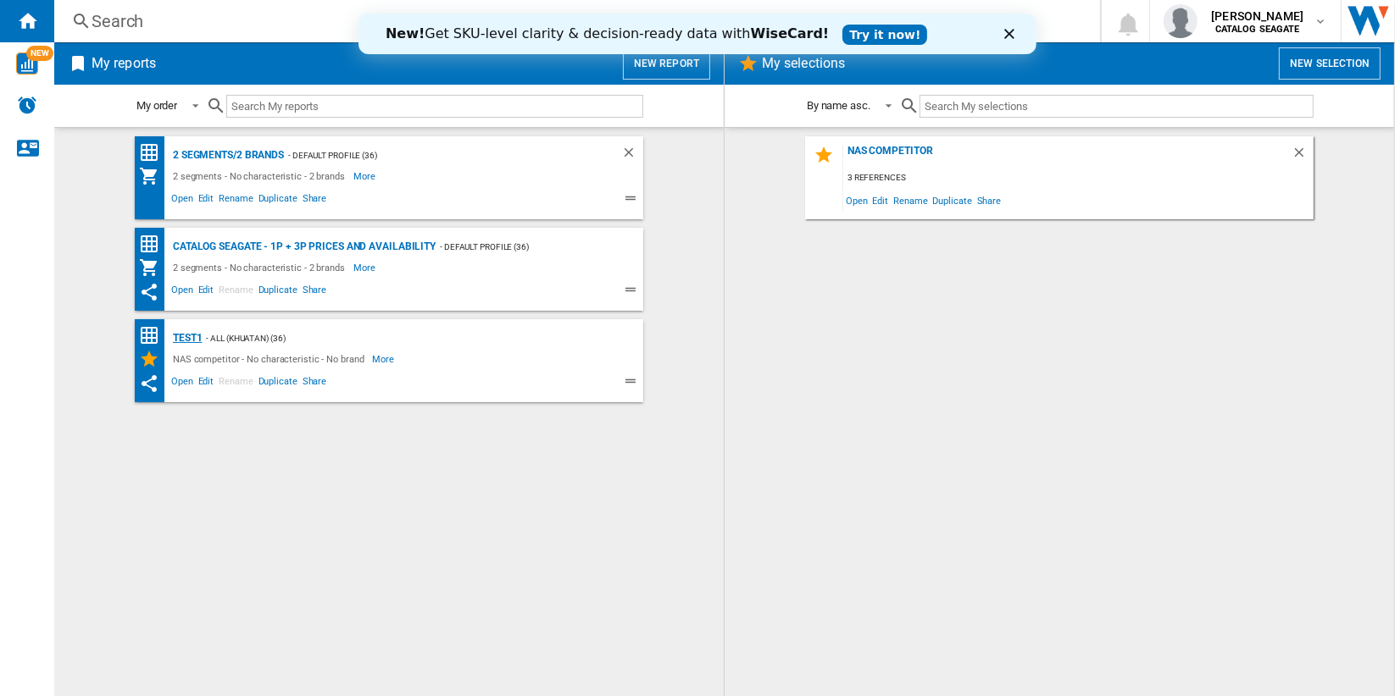 This screenshot has height=696, width=1395. I want to click on a: Try it now!, so click(526, 21).